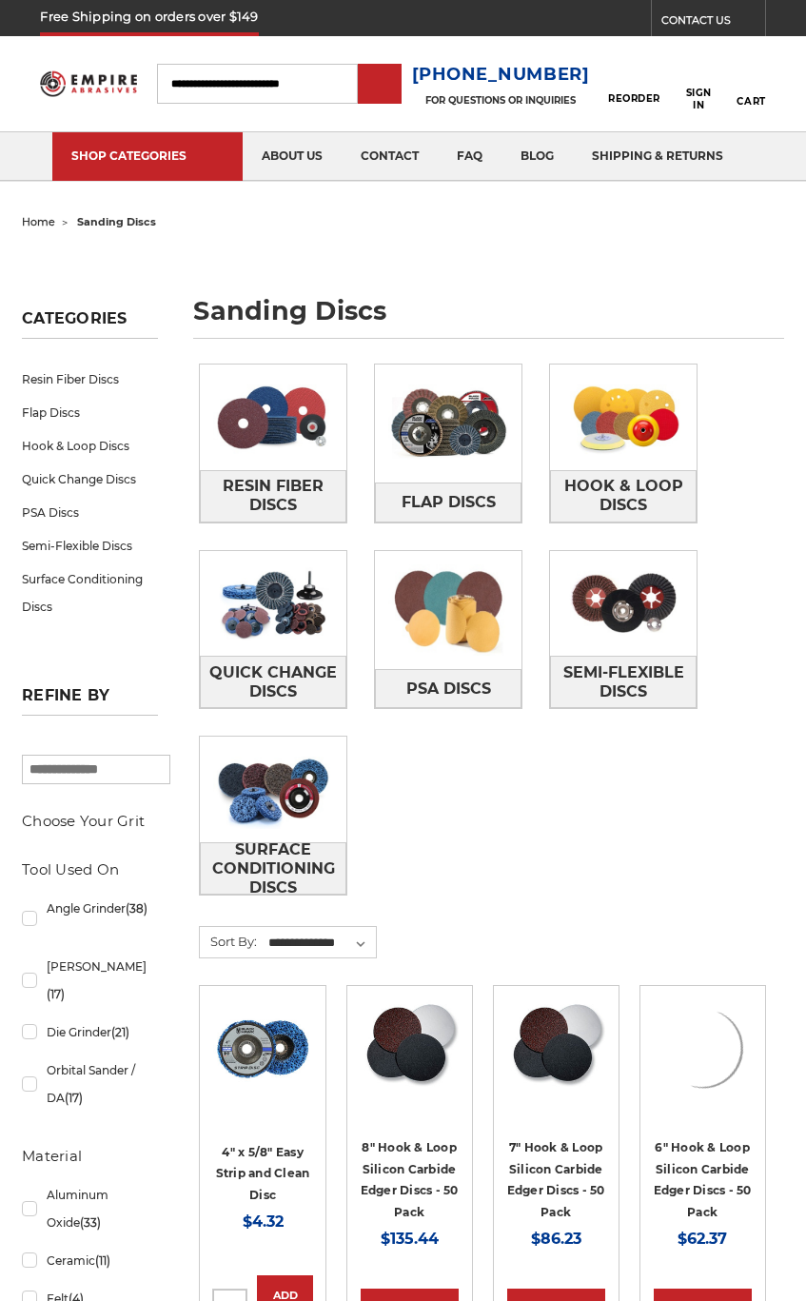  What do you see at coordinates (448, 503) in the screenshot?
I see `span: Flap Discs` at bounding box center [448, 503].